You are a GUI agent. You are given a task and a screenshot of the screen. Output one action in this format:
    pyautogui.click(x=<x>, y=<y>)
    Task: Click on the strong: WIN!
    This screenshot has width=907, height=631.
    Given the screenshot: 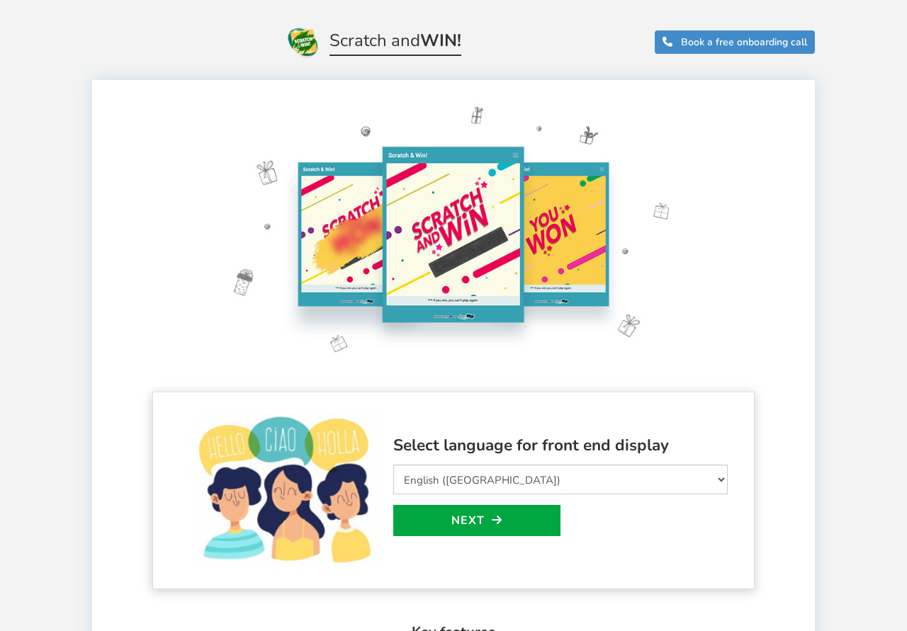 What is the action you would take?
    pyautogui.click(x=441, y=40)
    